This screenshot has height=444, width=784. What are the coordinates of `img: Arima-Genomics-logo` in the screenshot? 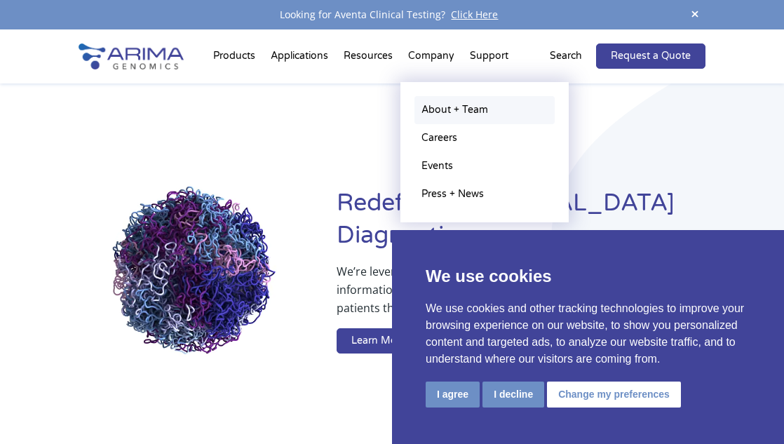 It's located at (131, 56).